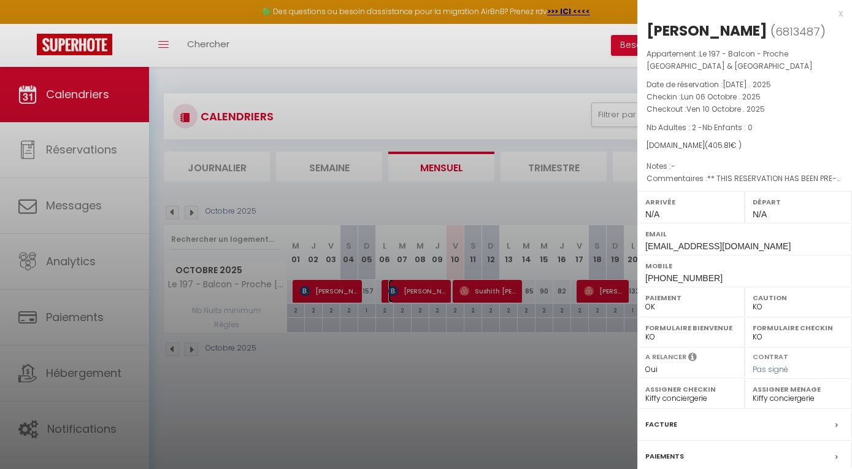 This screenshot has width=852, height=469. Describe the element at coordinates (719, 145) in the screenshot. I see `span: 405.81` at that location.